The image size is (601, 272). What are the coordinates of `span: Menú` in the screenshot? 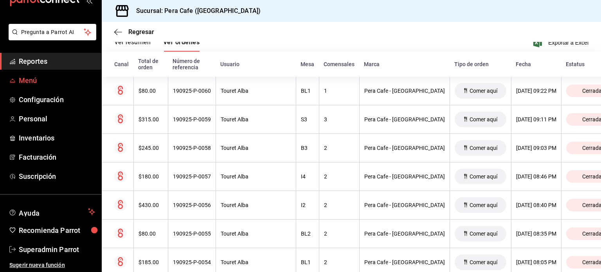 It's located at (57, 80).